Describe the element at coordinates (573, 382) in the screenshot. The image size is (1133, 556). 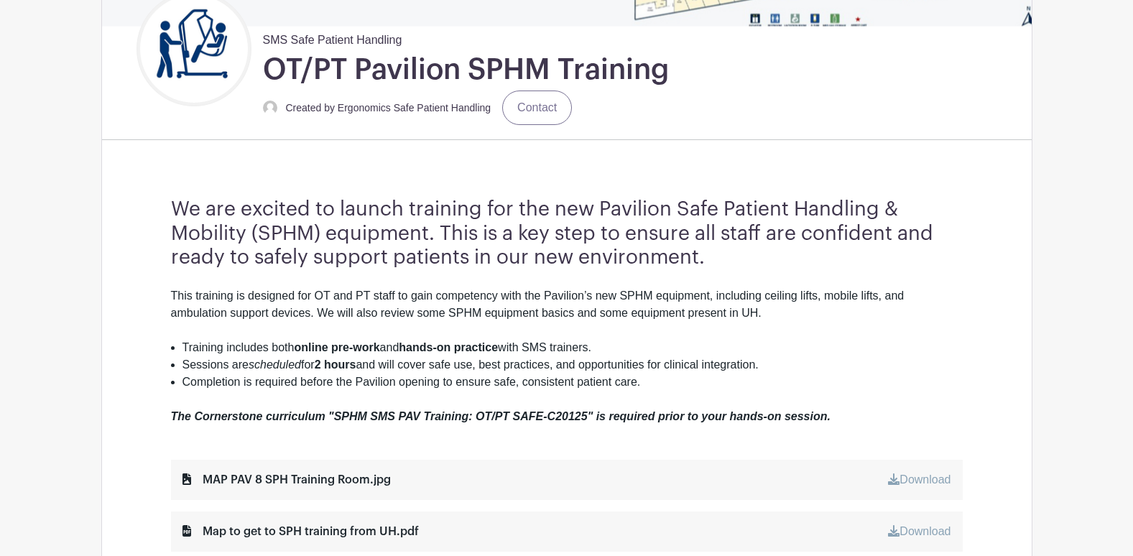
I see `li: Completion is required before the Pavilion opening to ensure safe, consistent patient care.` at that location.